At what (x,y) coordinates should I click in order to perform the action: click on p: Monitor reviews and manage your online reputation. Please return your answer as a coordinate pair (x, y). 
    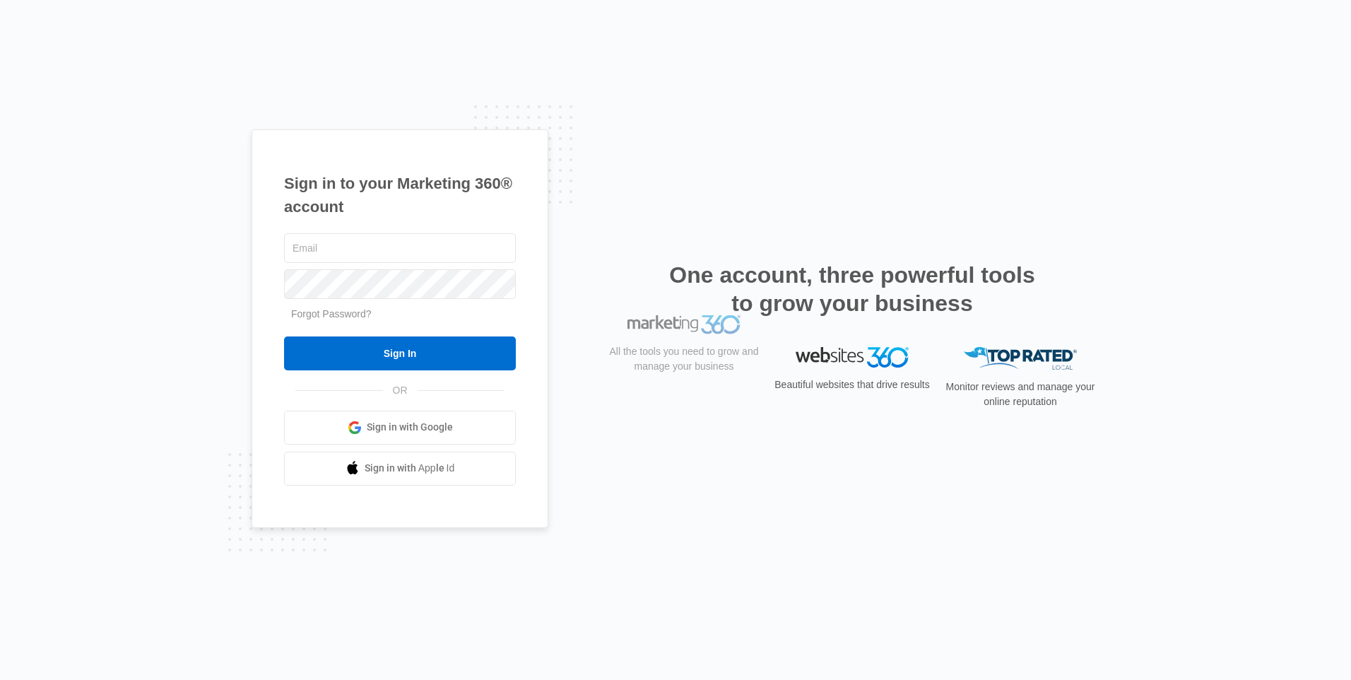
    Looking at the image, I should click on (1020, 394).